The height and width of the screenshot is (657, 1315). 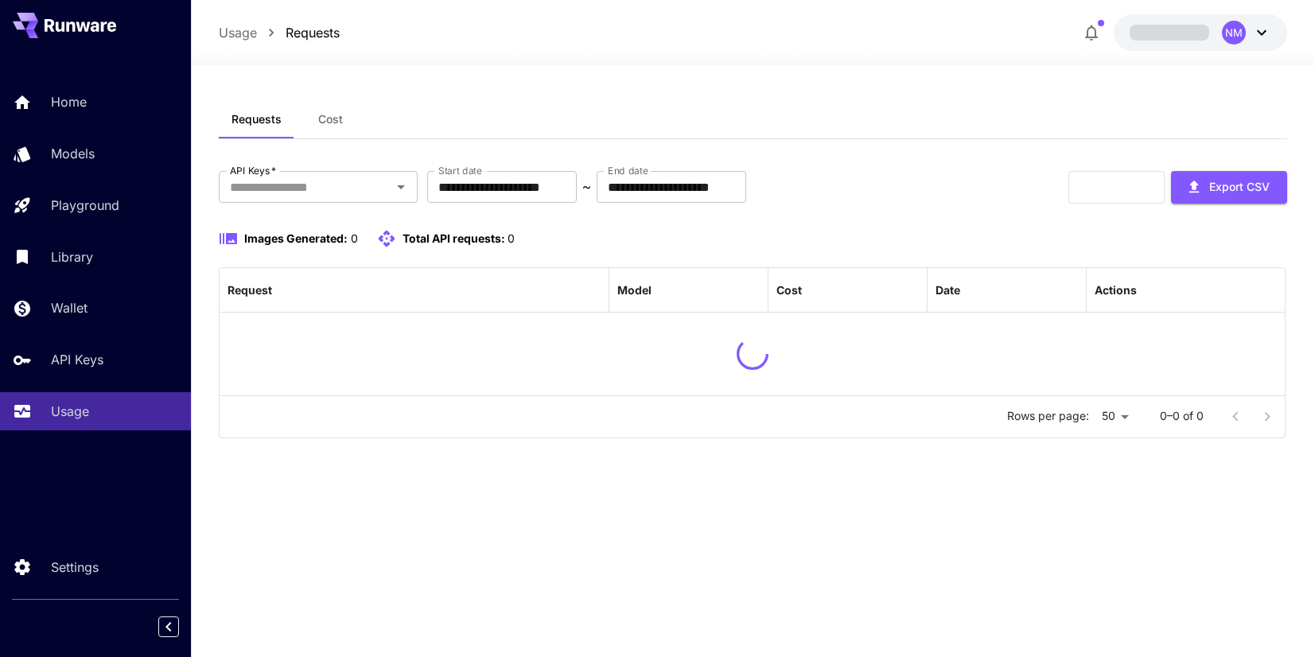 I want to click on button: Open, so click(x=401, y=187).